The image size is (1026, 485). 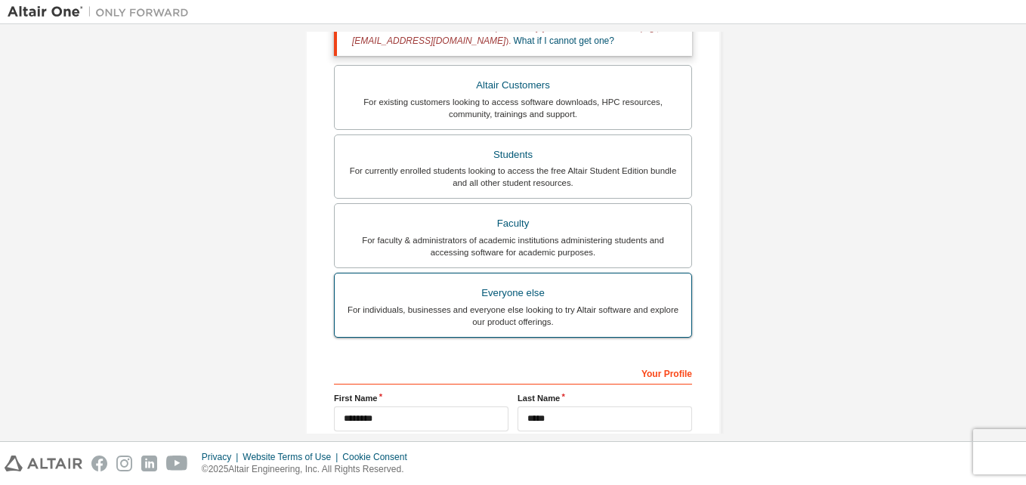 I want to click on div: Your Profile, so click(x=513, y=372).